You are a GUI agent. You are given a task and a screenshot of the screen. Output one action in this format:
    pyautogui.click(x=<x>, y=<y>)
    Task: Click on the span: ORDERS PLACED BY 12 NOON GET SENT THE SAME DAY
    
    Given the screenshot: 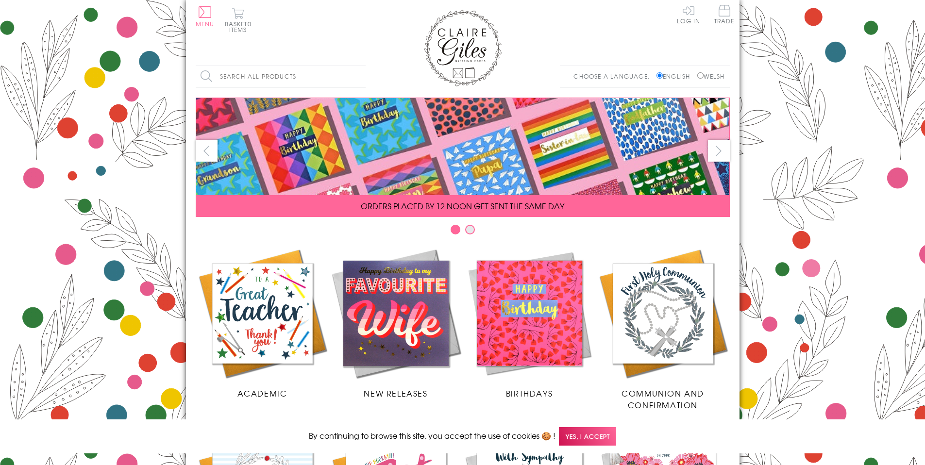 What is the action you would take?
    pyautogui.click(x=462, y=206)
    